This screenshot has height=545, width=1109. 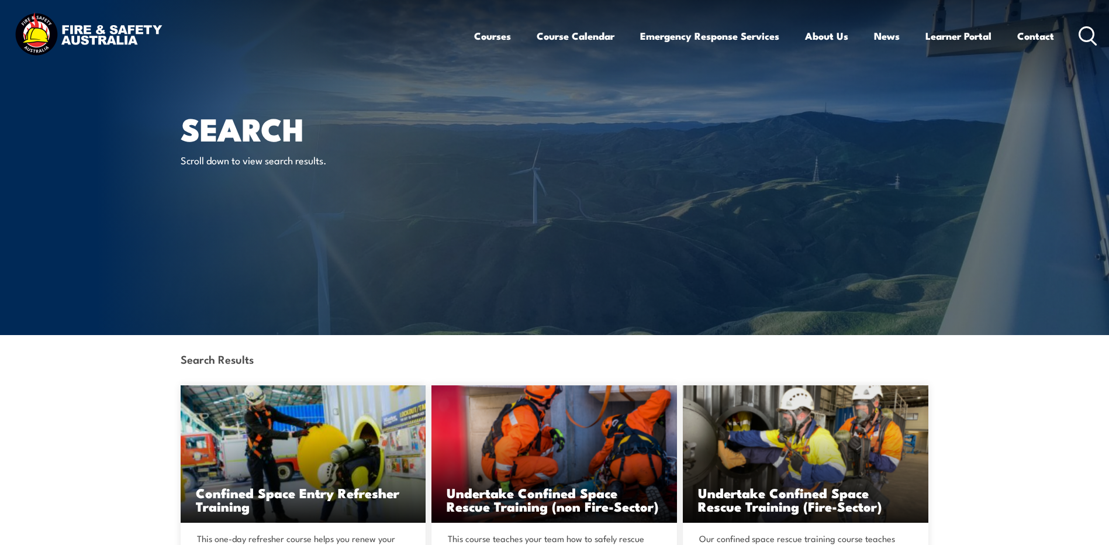 I want to click on h3: Undertake Confined Space Rescue Training (Fire-Sector), so click(x=805, y=499).